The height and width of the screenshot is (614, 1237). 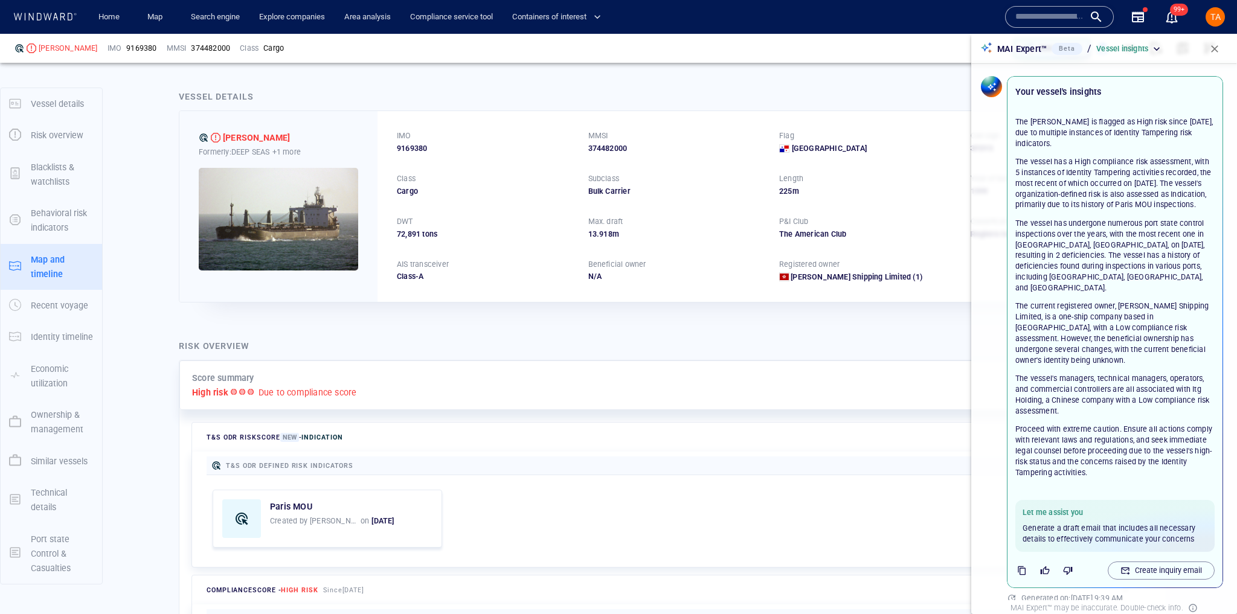 I want to click on span: TA, so click(x=1215, y=17).